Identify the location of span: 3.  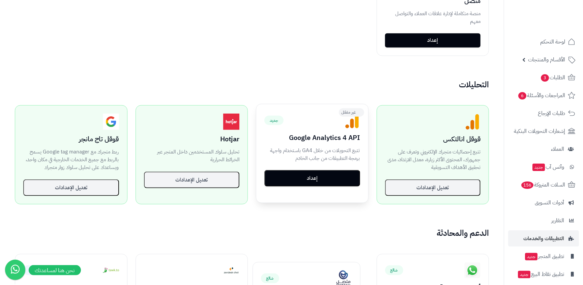
(545, 78).